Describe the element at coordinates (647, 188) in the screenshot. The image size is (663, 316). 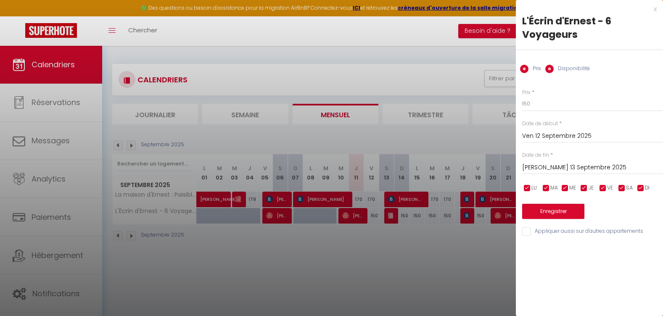
I see `span: DI` at that location.